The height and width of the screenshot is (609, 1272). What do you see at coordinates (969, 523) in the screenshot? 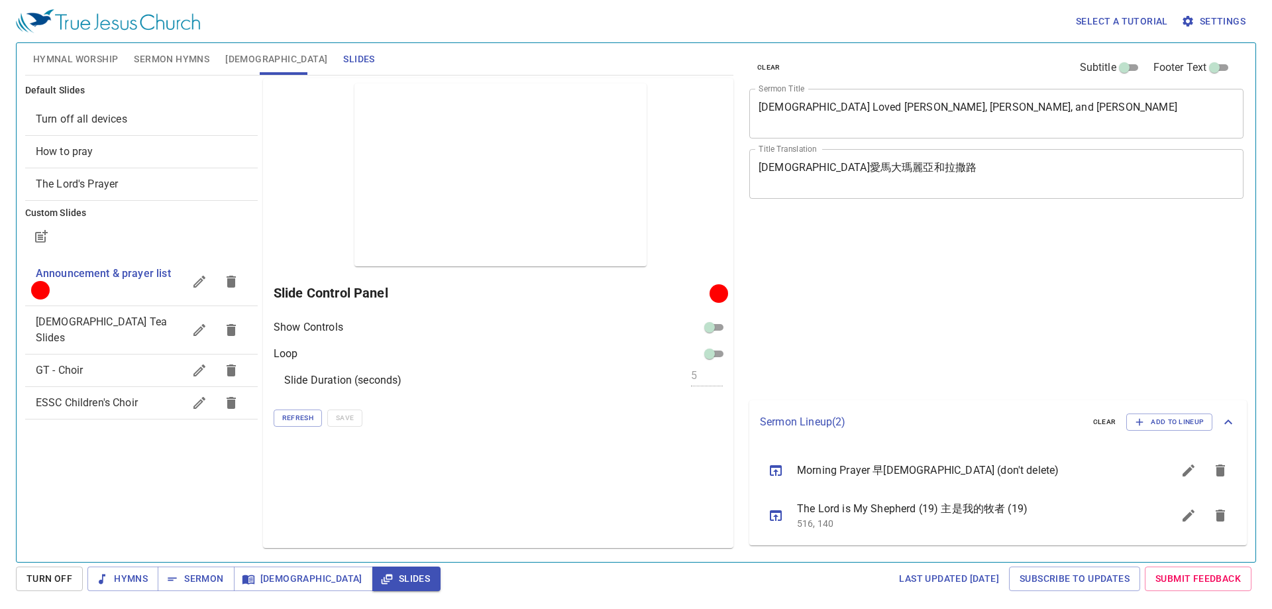
I see `p: 516, 140` at bounding box center [969, 523].